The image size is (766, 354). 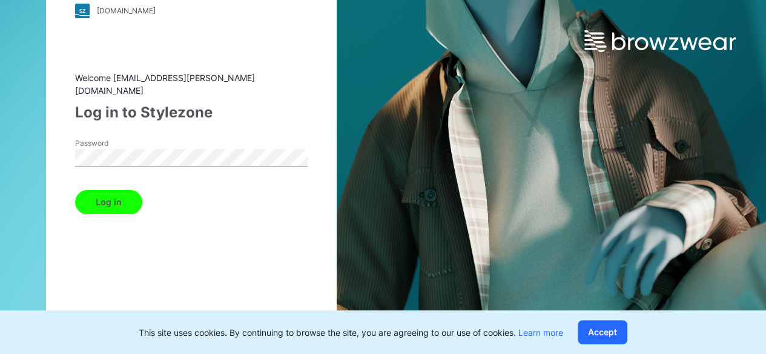 What do you see at coordinates (660, 41) in the screenshot?
I see `img: browzwear-logo.e42bd6dac1945053ebaf764b6aa21510.svg` at bounding box center [660, 41].